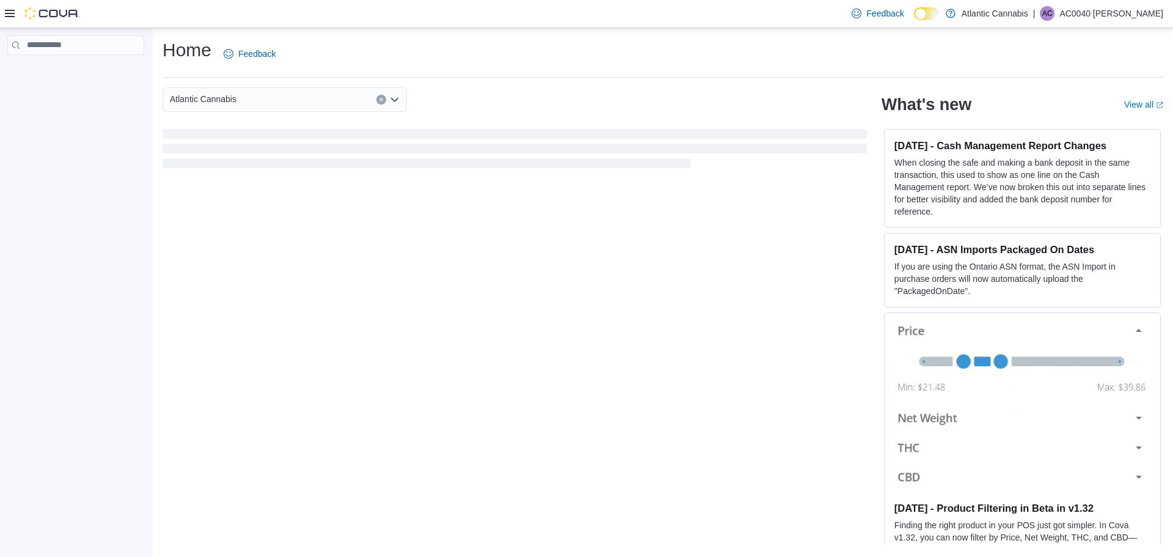 The width and height of the screenshot is (1173, 557). I want to click on p: If you are using the Ontario ASN format, the ASN Import in purchase orders will now automatically..., so click(1022, 279).